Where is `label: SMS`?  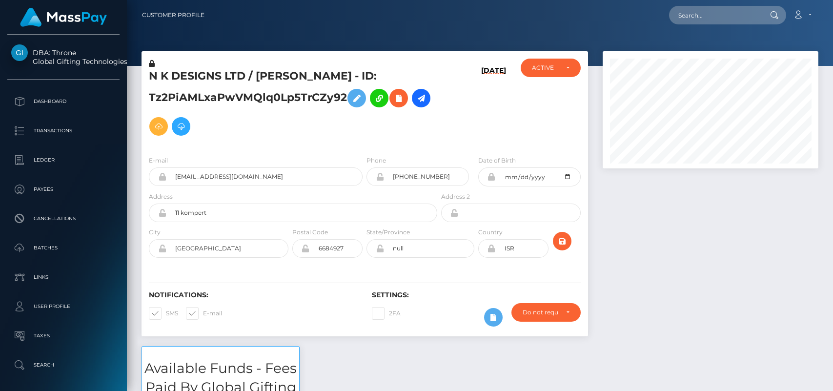
label: SMS is located at coordinates (164, 313).